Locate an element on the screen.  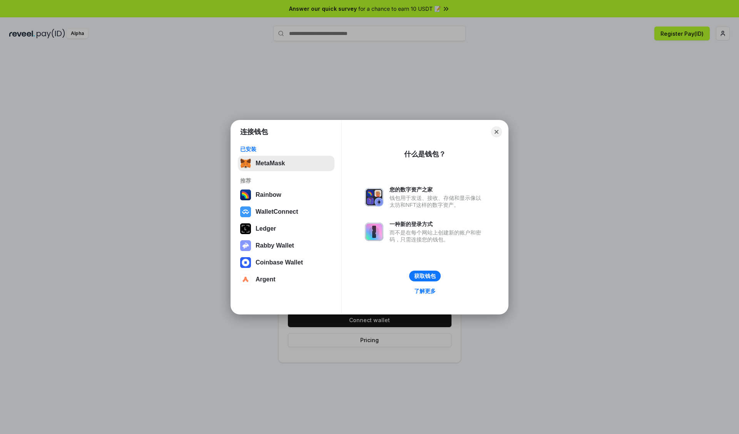
button: 获取钱包 is located at coordinates (425, 276).